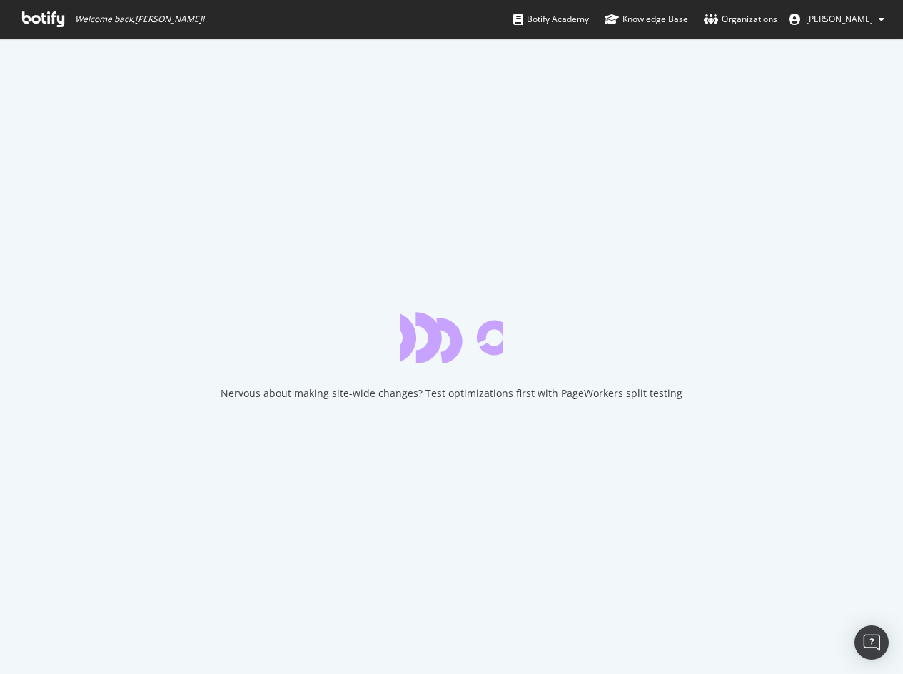 This screenshot has height=674, width=903. What do you see at coordinates (740, 19) in the screenshot?
I see `div: Organizations` at bounding box center [740, 19].